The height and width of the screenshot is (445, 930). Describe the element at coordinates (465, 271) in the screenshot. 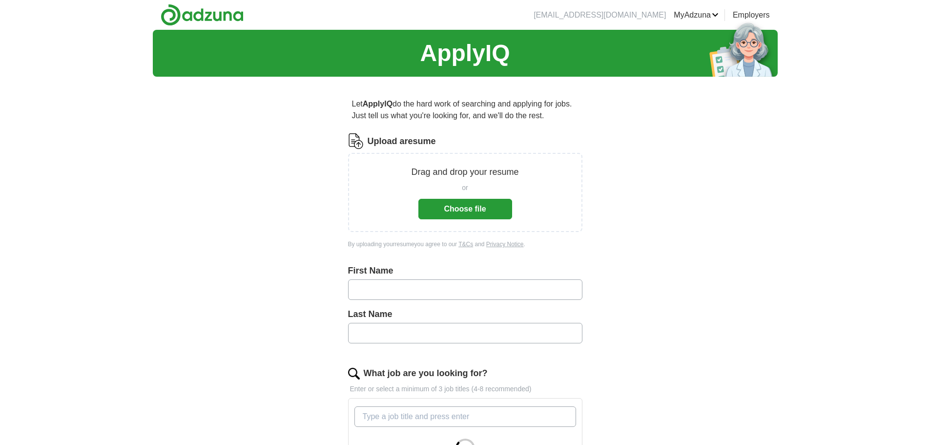

I see `label: First Name` at that location.